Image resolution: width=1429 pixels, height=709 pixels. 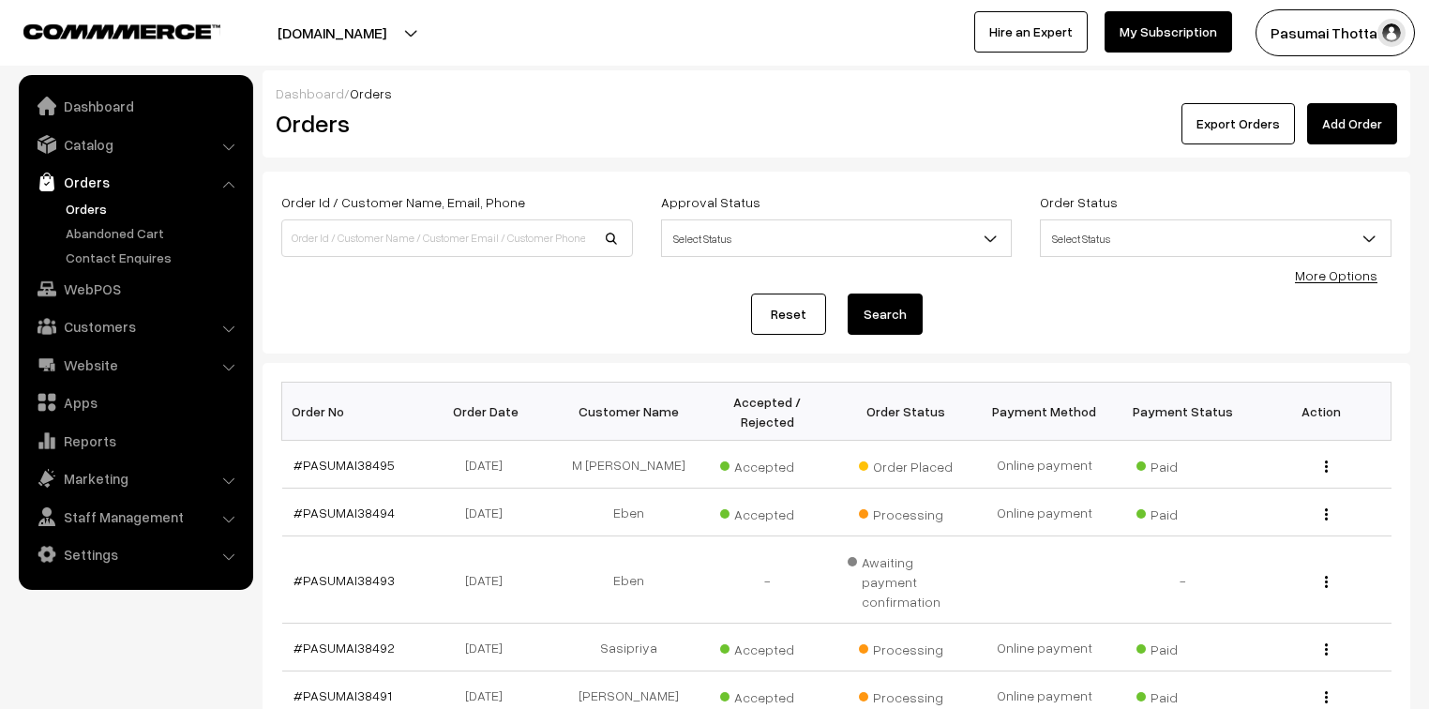 What do you see at coordinates (154, 233) in the screenshot?
I see `a: Abandoned Cart` at bounding box center [154, 233].